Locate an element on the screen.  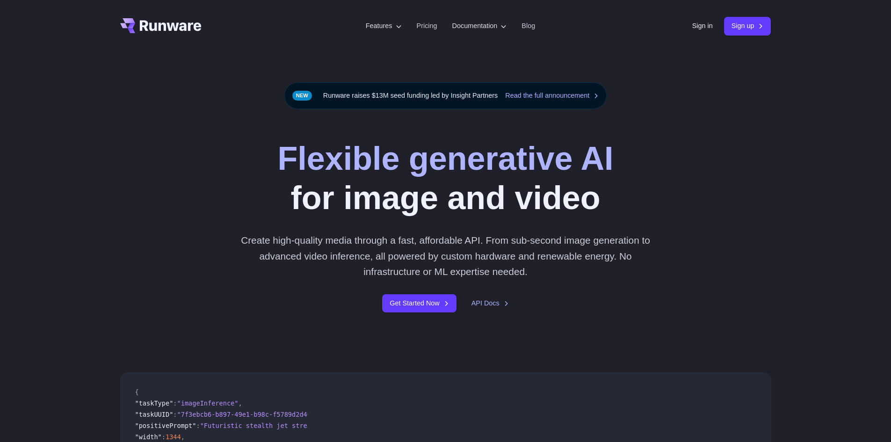
label: Features is located at coordinates (384, 26).